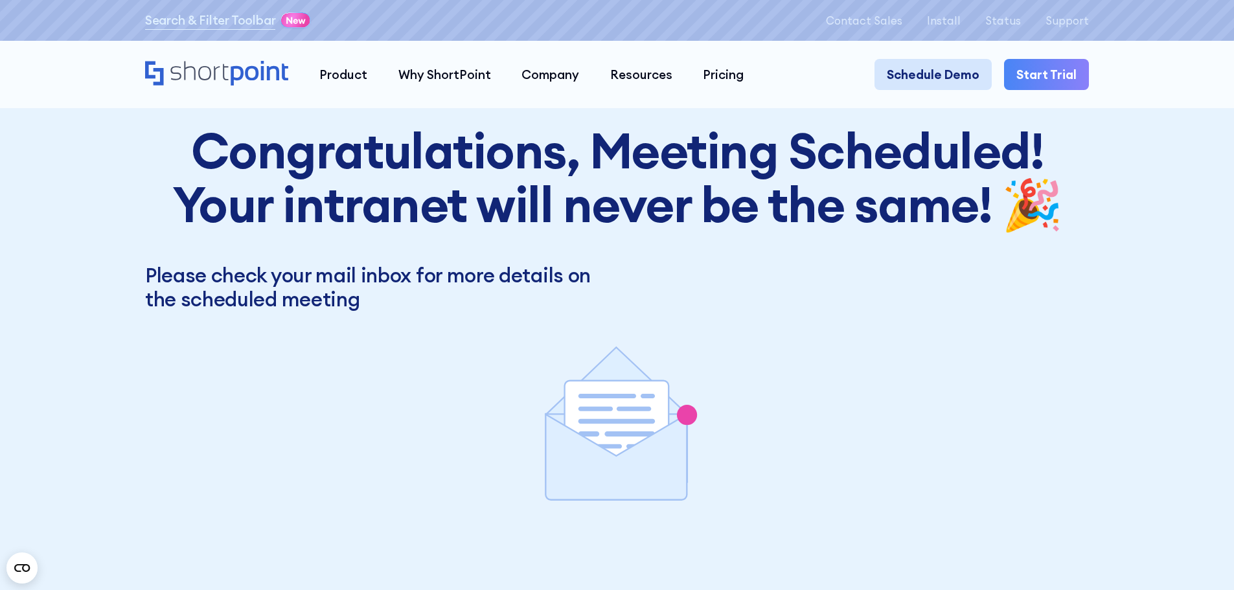 The height and width of the screenshot is (590, 1234). What do you see at coordinates (944, 20) in the screenshot?
I see `a: Install` at bounding box center [944, 20].